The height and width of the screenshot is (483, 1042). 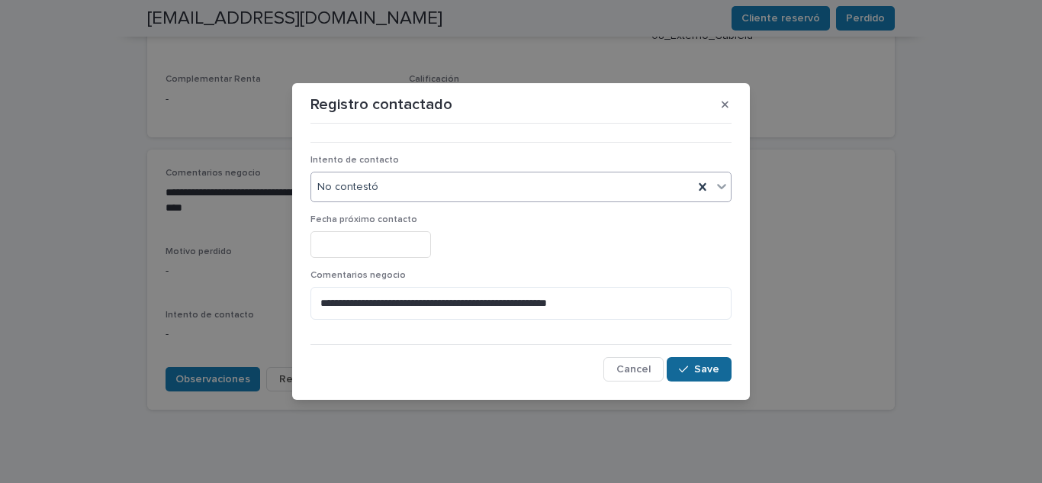 What do you see at coordinates (355, 160) in the screenshot?
I see `span: Intento de contacto` at bounding box center [355, 160].